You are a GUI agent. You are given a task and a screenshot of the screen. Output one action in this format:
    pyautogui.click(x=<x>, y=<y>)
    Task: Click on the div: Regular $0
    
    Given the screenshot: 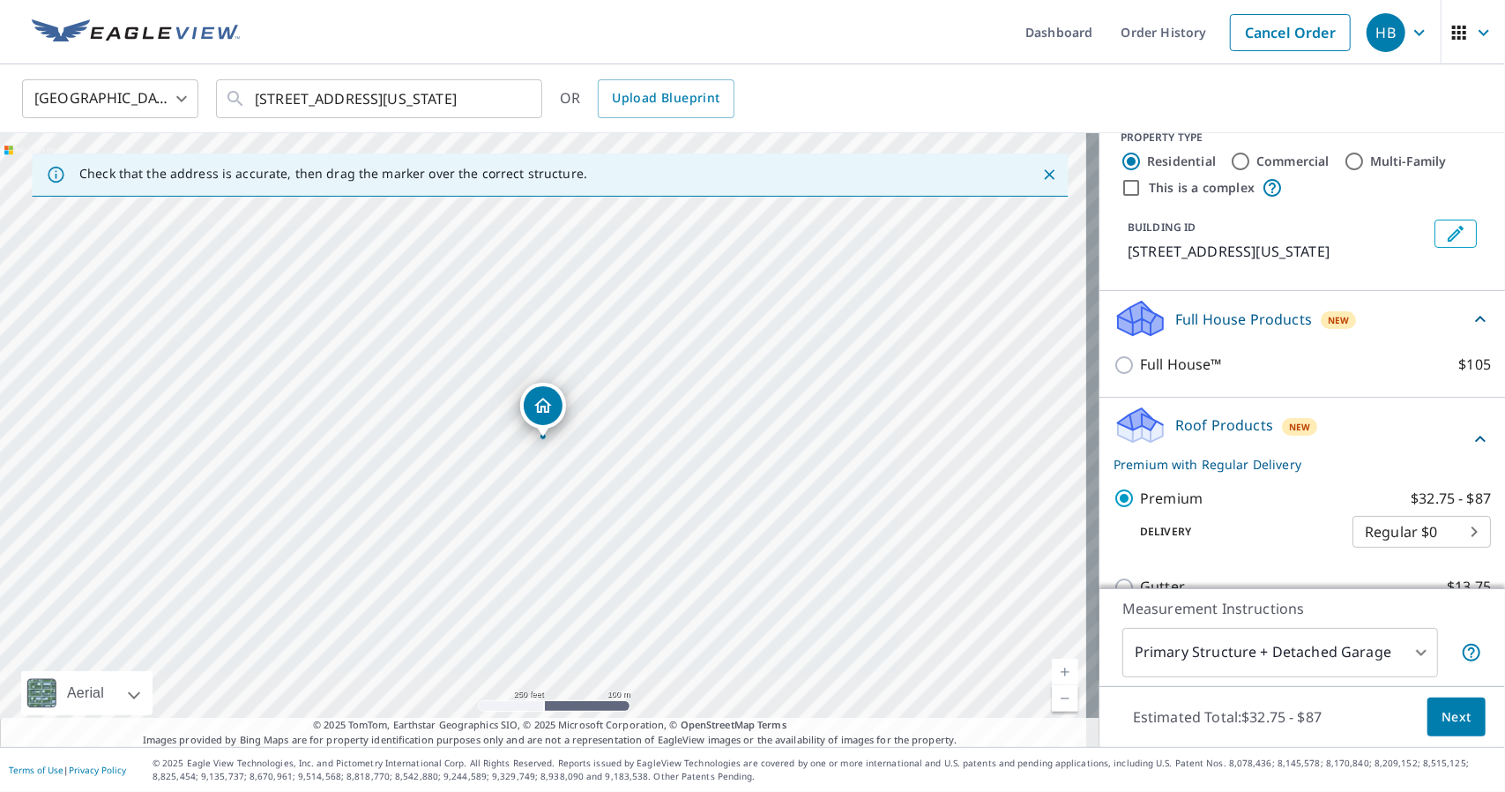 What is the action you would take?
    pyautogui.click(x=1421, y=532)
    